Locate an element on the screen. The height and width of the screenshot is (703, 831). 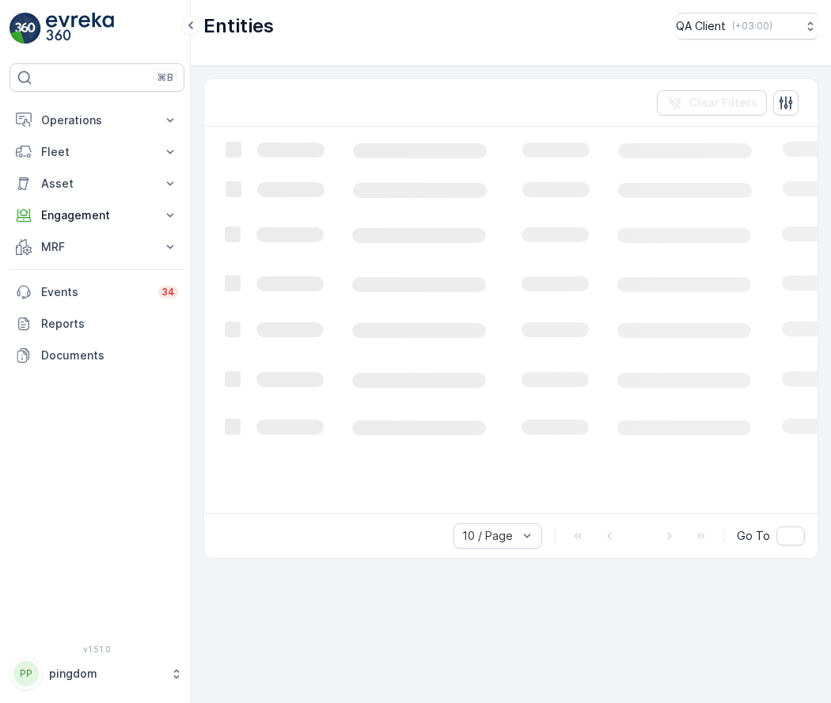
p: Asset is located at coordinates (97, 184).